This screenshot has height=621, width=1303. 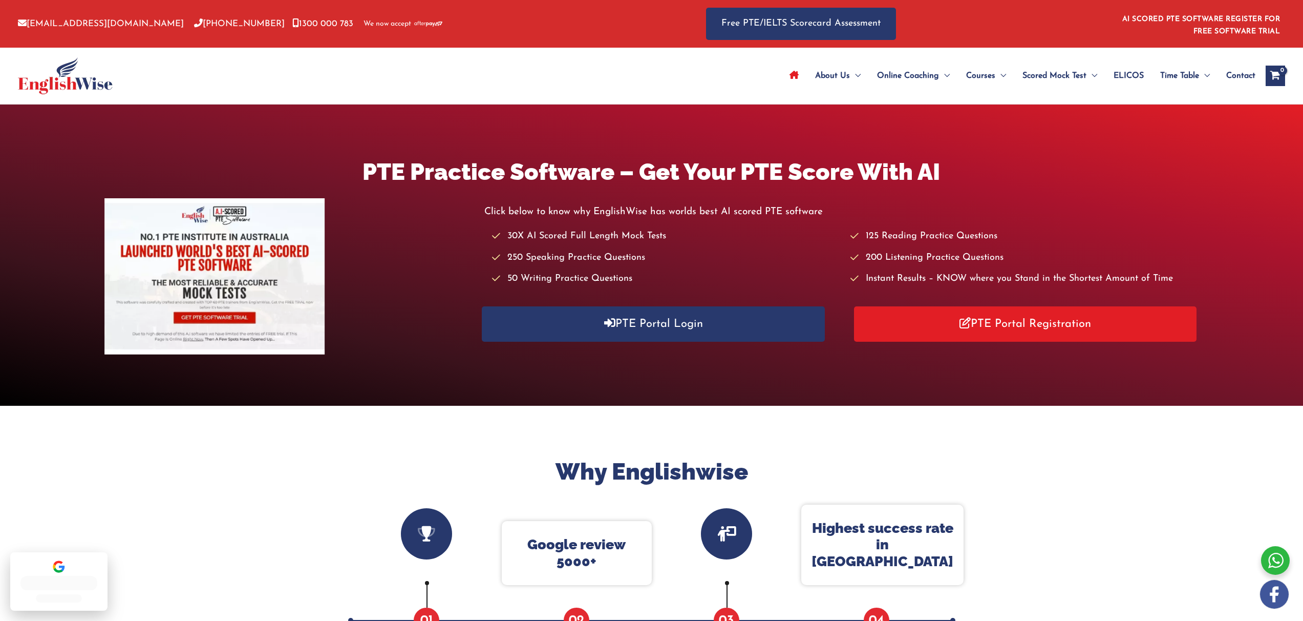 What do you see at coordinates (1129, 76) in the screenshot?
I see `a: ELICOS` at bounding box center [1129, 76].